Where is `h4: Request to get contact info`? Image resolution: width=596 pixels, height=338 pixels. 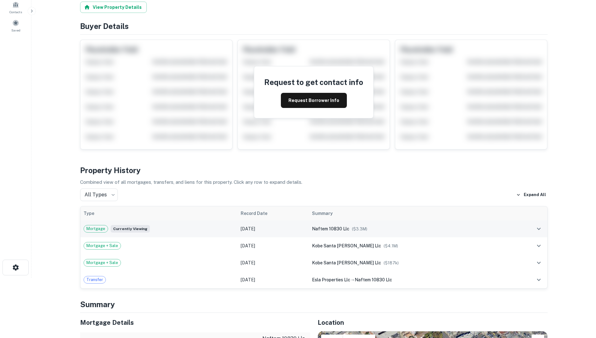
h4: Request to get contact info is located at coordinates (314, 82).